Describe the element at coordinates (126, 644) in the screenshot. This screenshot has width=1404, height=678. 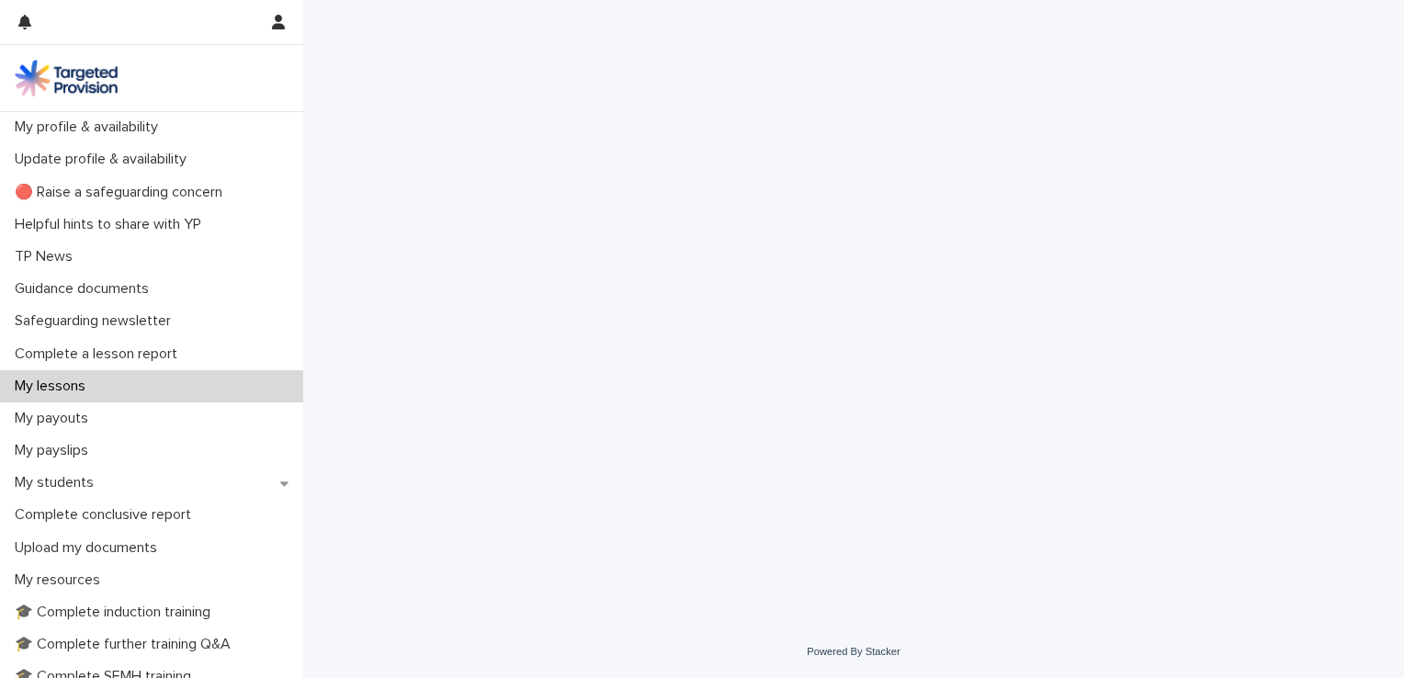
I see `p: 🎓 Complete further training Q&A` at that location.